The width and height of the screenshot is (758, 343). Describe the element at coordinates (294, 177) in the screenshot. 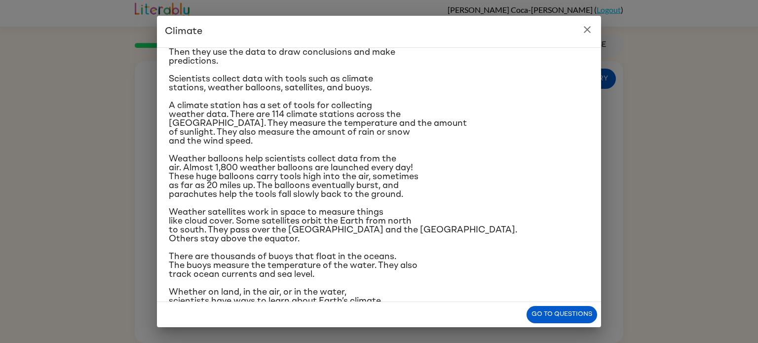

I see `span: Weather balloons help scientists collect data from the air. Almost 1,800 weather balloons are lau...` at that location.